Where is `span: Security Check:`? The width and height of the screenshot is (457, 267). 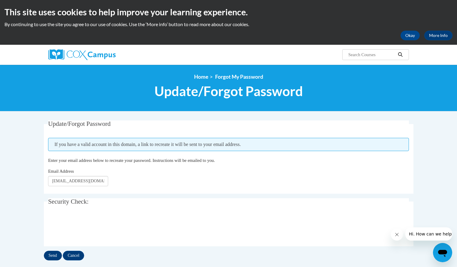 span: Security Check: is located at coordinates (68, 202).